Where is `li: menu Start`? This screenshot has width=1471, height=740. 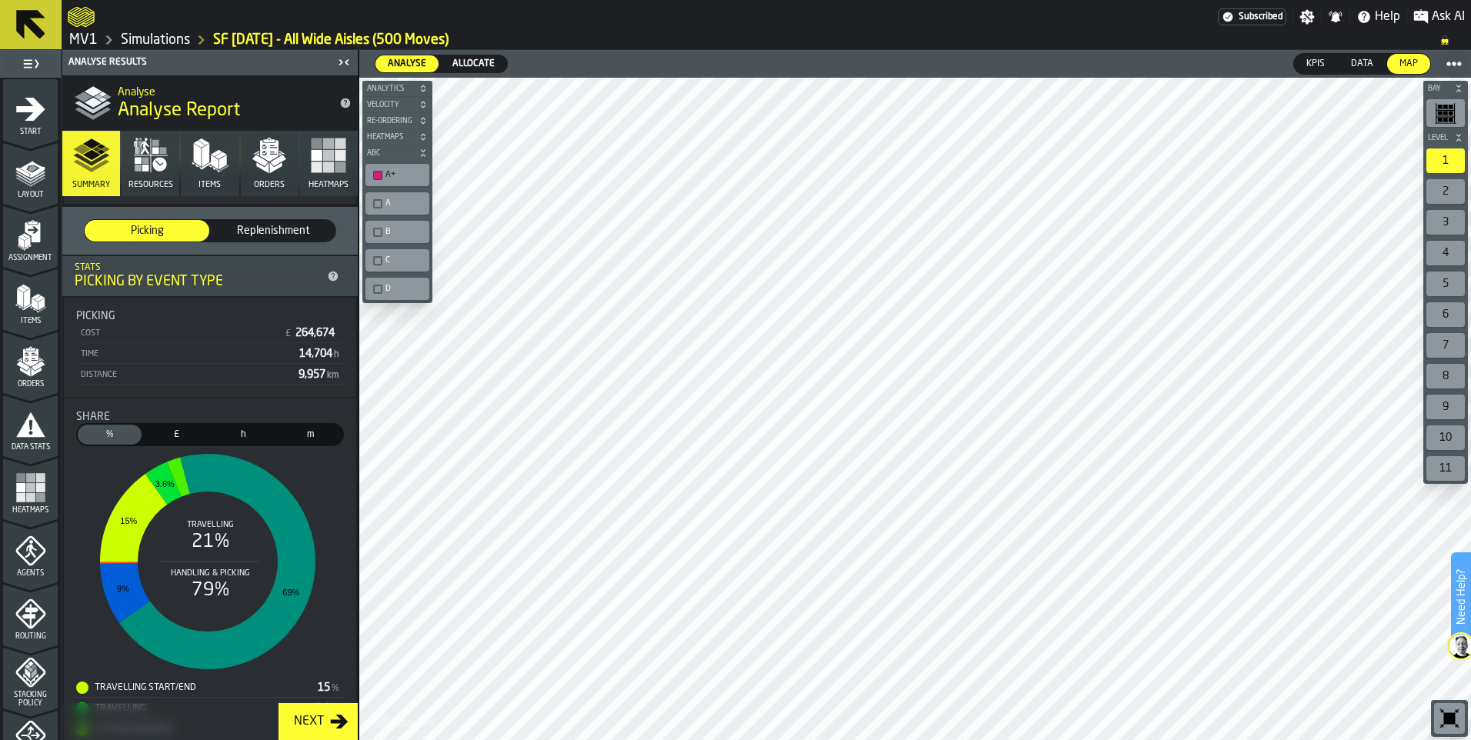
li: menu Start is located at coordinates (30, 110).